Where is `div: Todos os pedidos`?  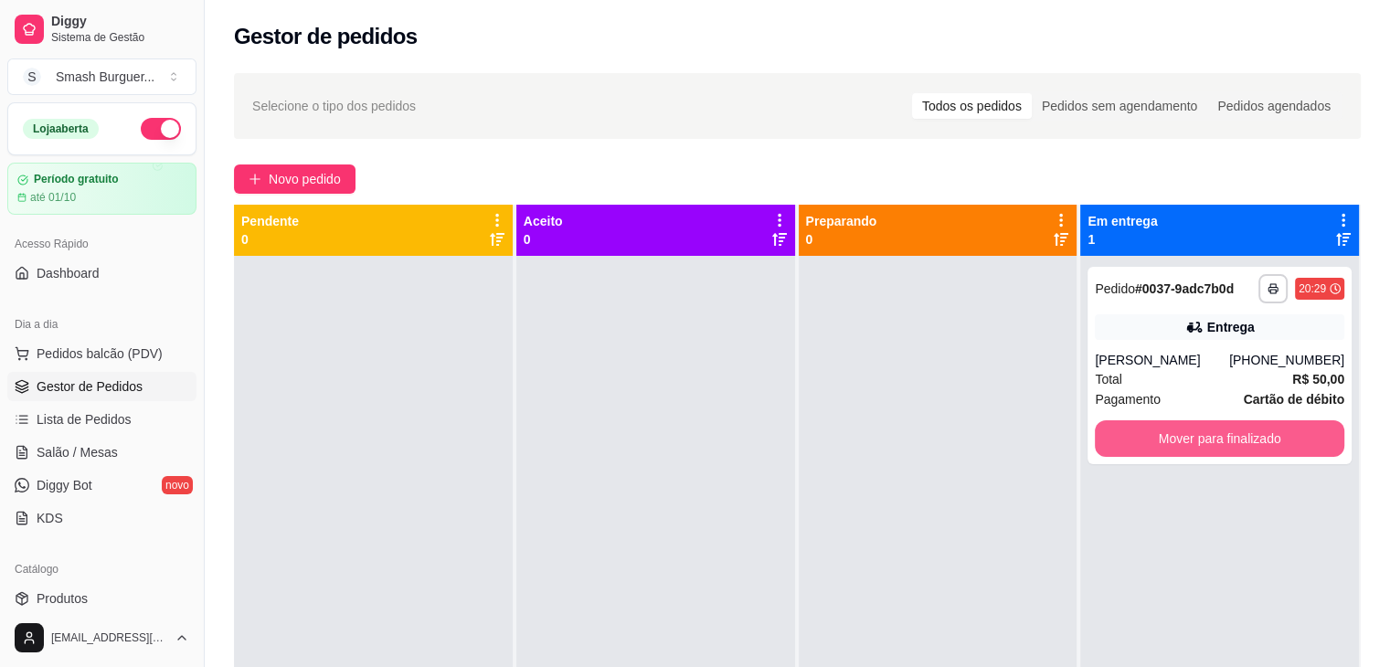
div: Todos os pedidos is located at coordinates (972, 106).